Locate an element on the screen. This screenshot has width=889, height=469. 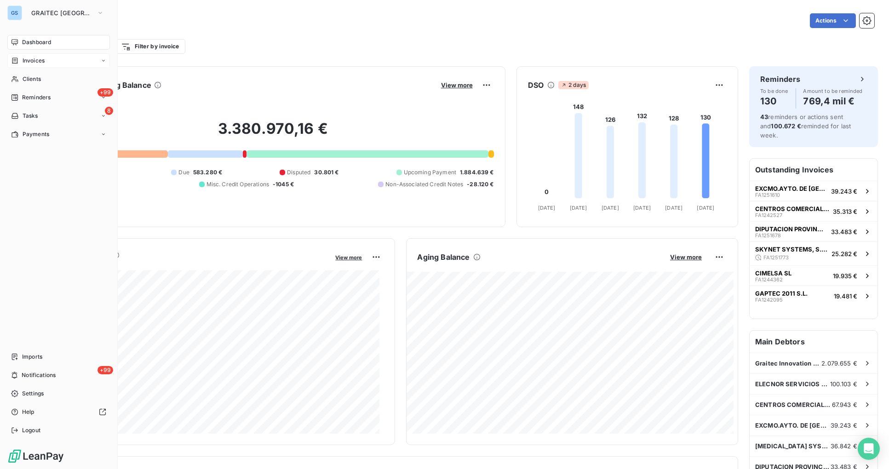
span: Settings is located at coordinates (33, 393).